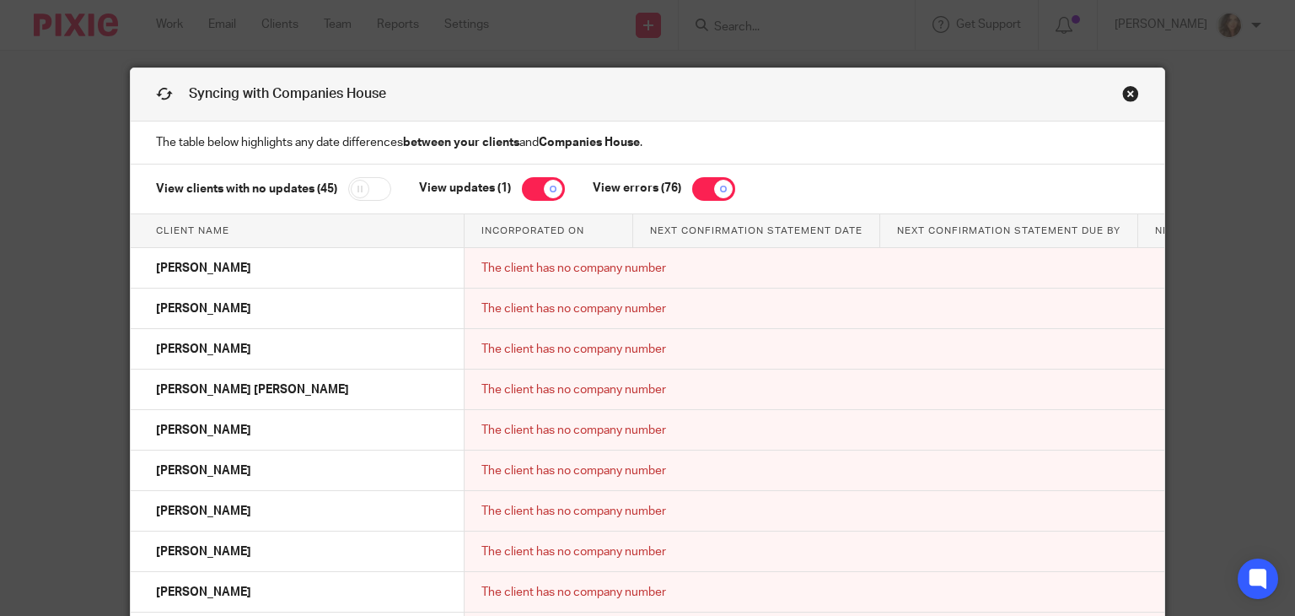 Image resolution: width=1295 pixels, height=616 pixels. What do you see at coordinates (756, 231) in the screenshot?
I see `th: Next confirmation statement date` at bounding box center [756, 231].